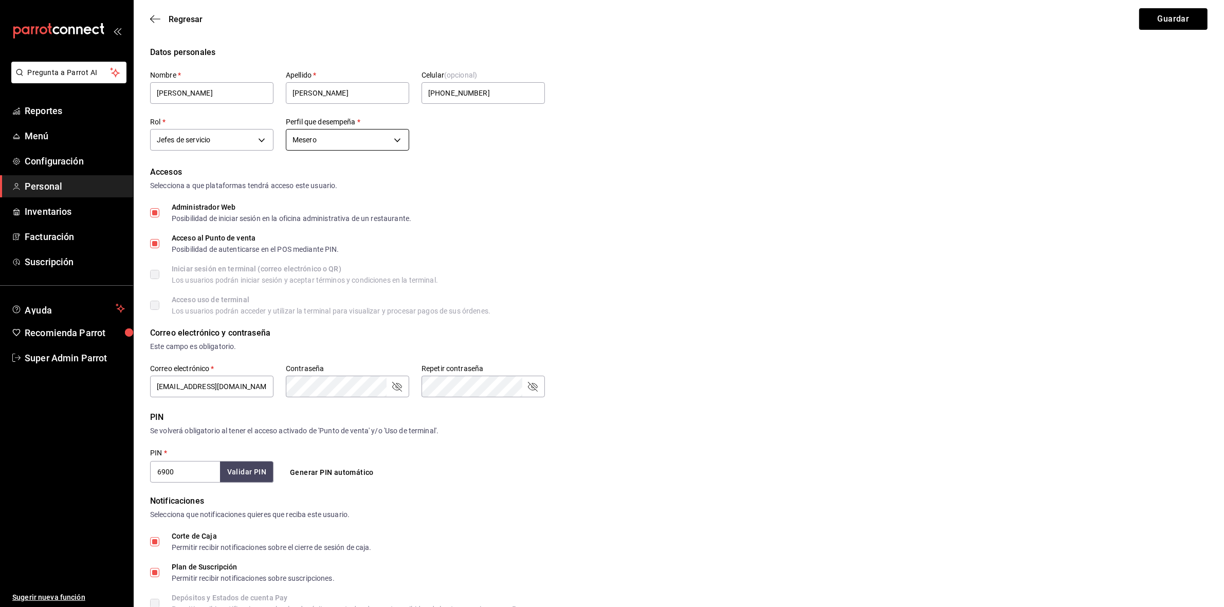  I want to click on span: Facturación, so click(75, 236).